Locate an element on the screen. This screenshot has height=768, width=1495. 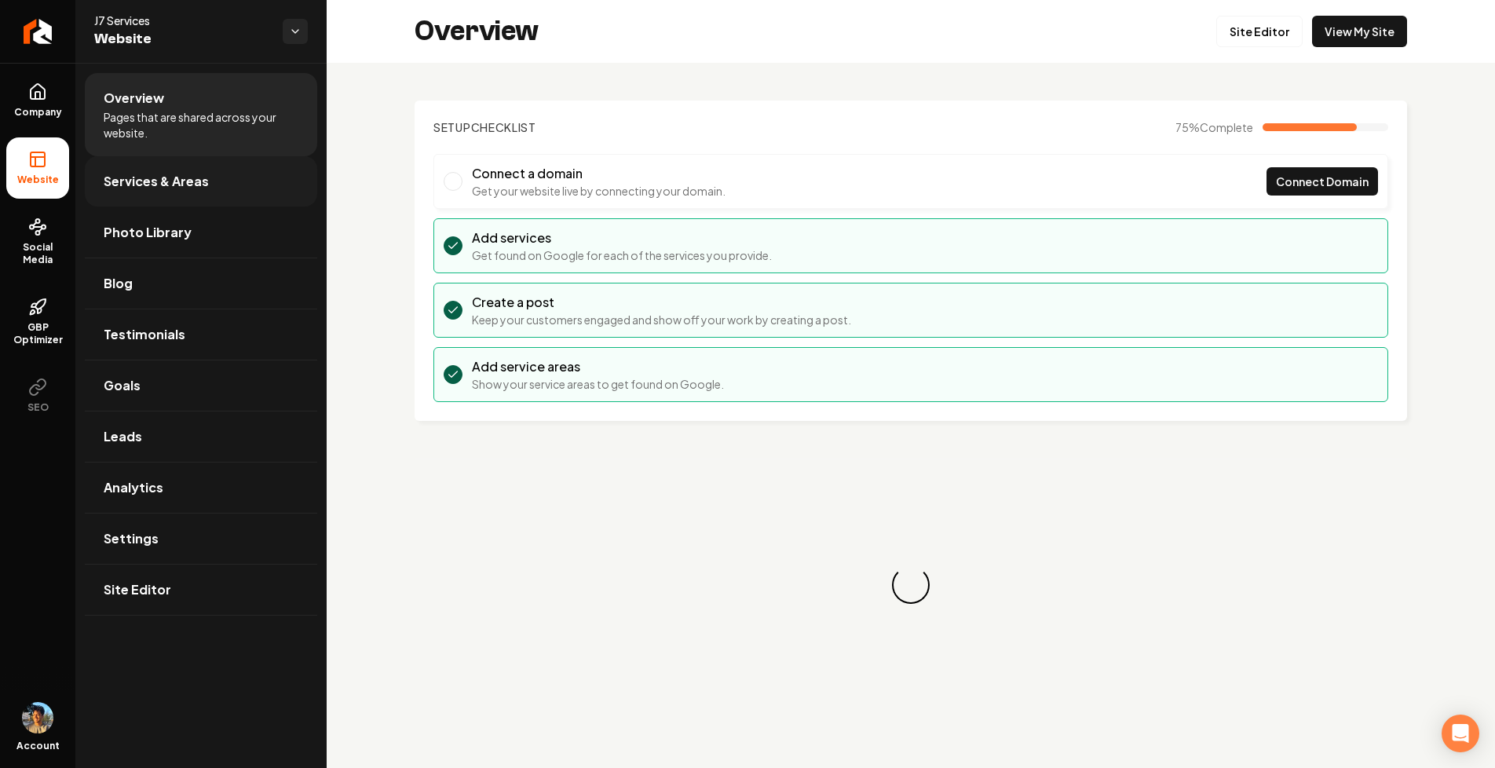
div: Loading is located at coordinates (911, 585).